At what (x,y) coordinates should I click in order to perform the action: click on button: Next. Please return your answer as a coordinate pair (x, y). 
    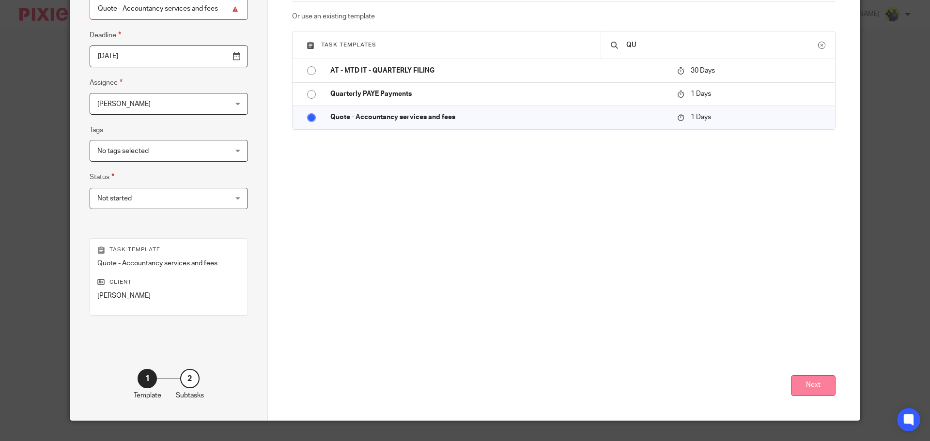
    Looking at the image, I should click on (813, 385).